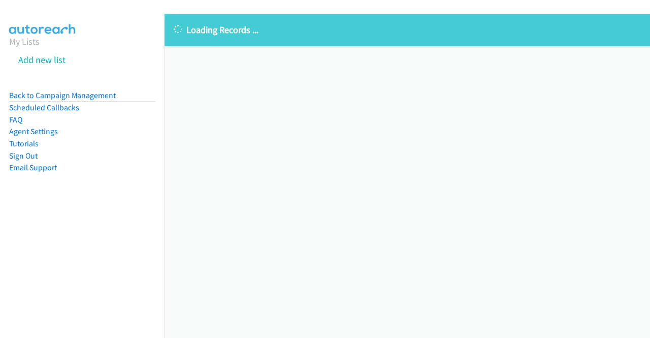  What do you see at coordinates (33, 167) in the screenshot?
I see `a: Email Support` at bounding box center [33, 167].